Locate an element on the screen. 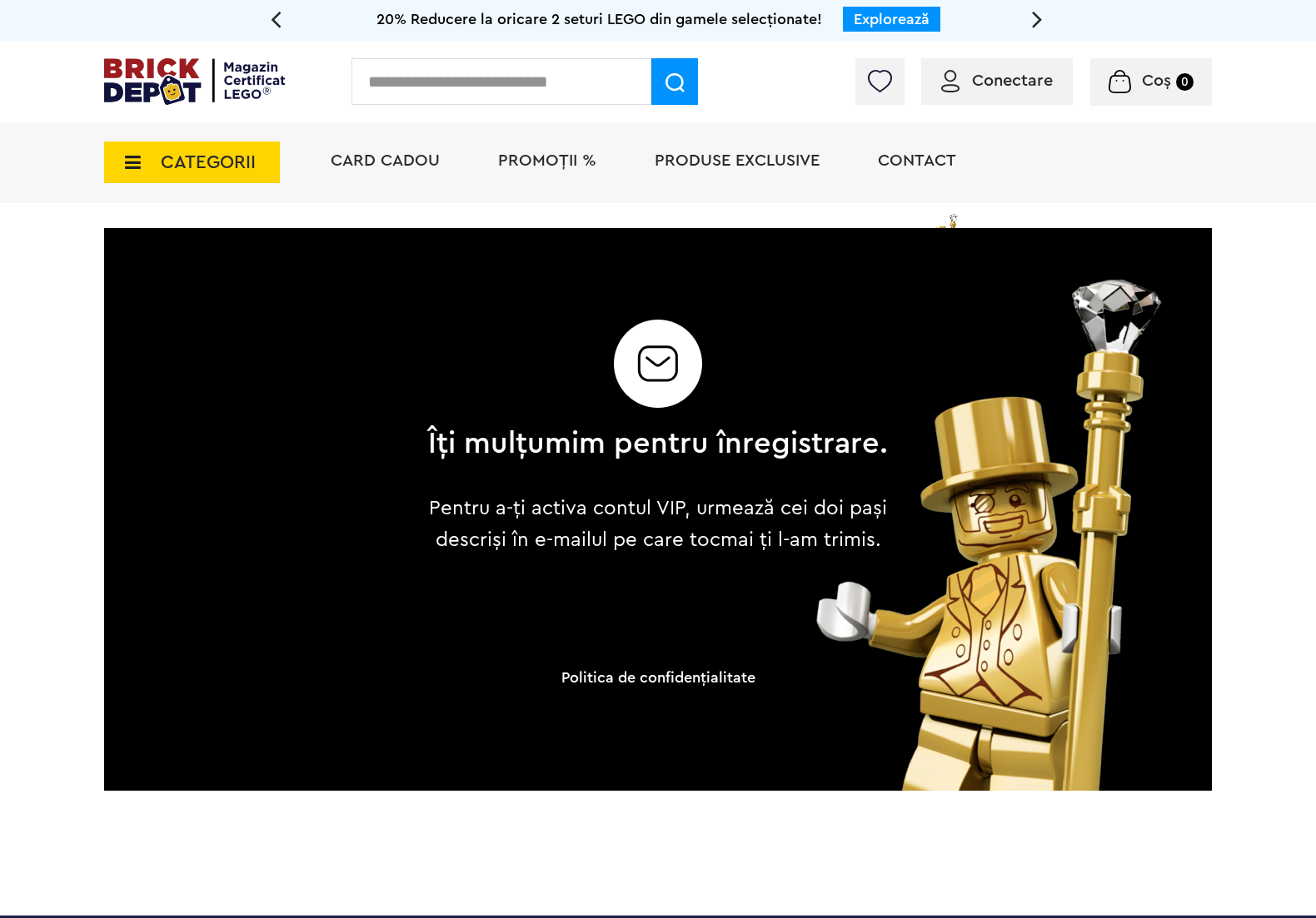 This screenshot has height=918, width=1316. small: 0 is located at coordinates (1184, 82).